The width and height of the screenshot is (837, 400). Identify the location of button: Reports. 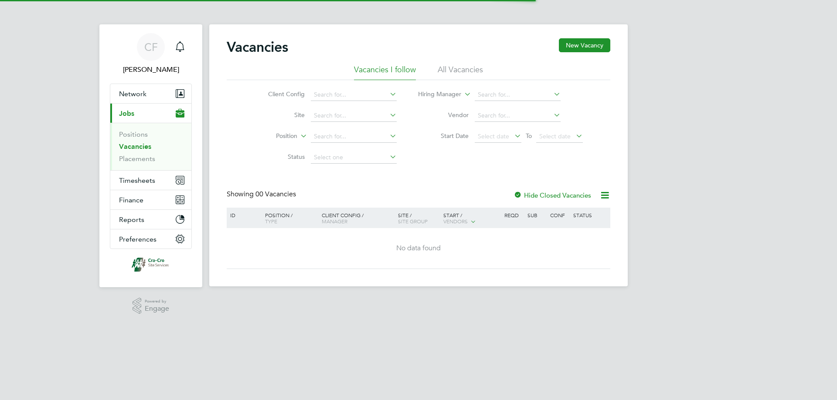
(151, 220).